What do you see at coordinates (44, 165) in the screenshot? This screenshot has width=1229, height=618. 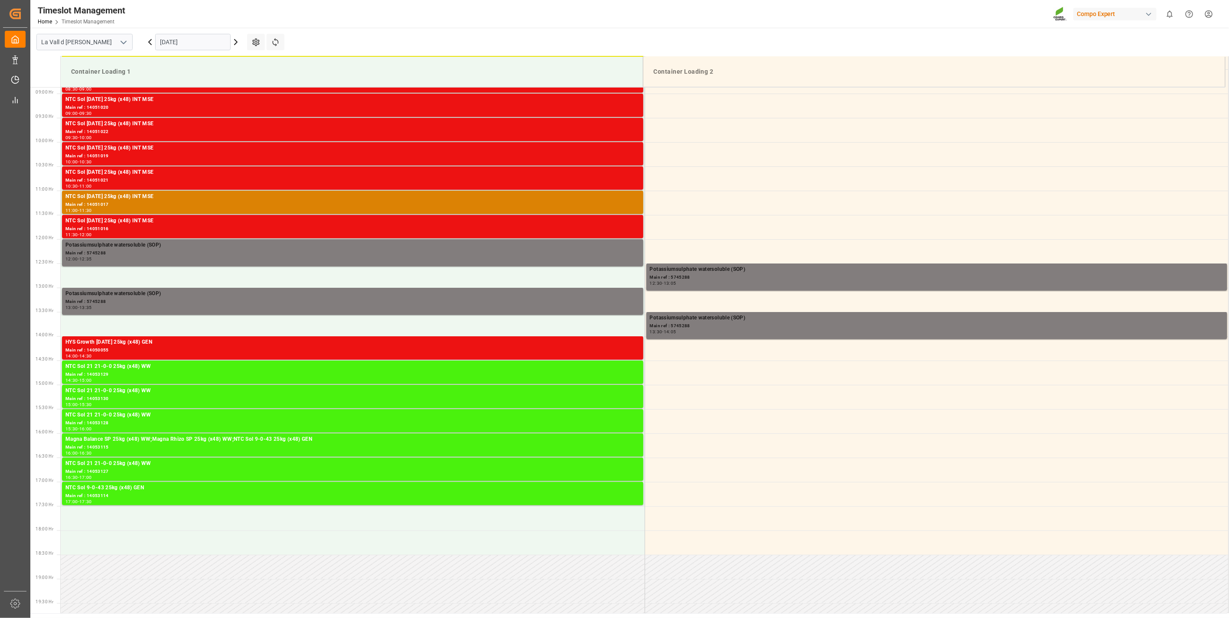 I see `span: 10:30 Hr` at bounding box center [44, 165].